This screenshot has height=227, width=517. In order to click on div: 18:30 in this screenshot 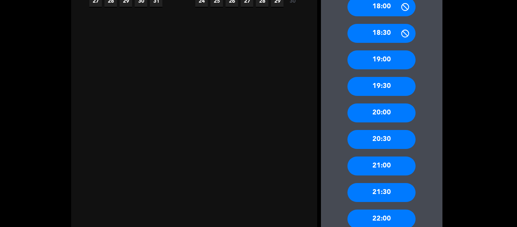, I will do `click(381, 33)`.